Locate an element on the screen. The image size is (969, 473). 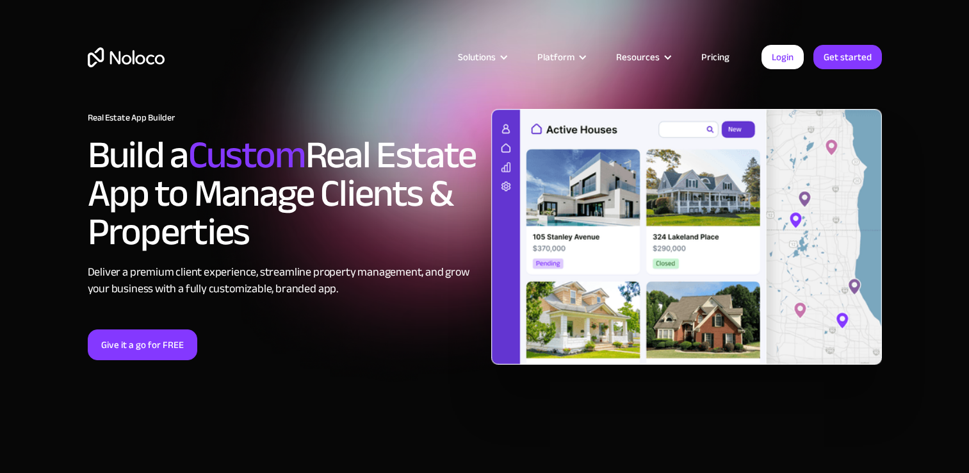
span: Custom is located at coordinates (247, 155).